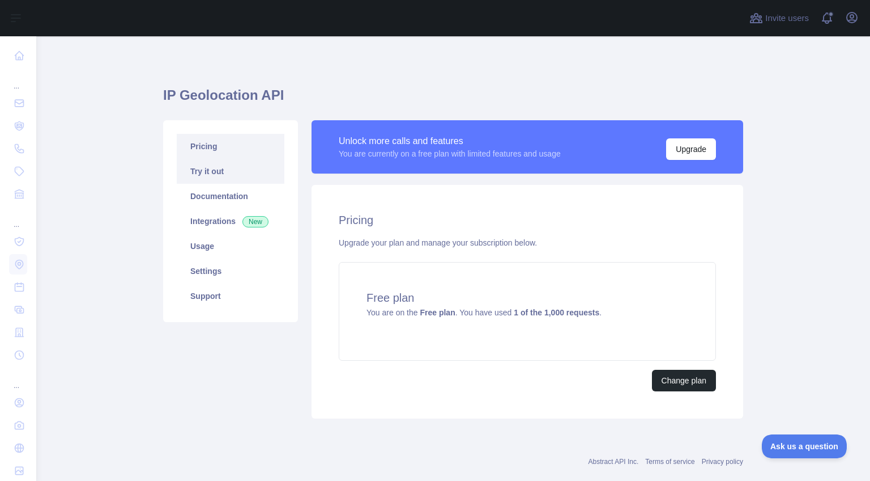  What do you see at coordinates (722, 461) in the screenshot?
I see `a: Privacy policy` at bounding box center [722, 461].